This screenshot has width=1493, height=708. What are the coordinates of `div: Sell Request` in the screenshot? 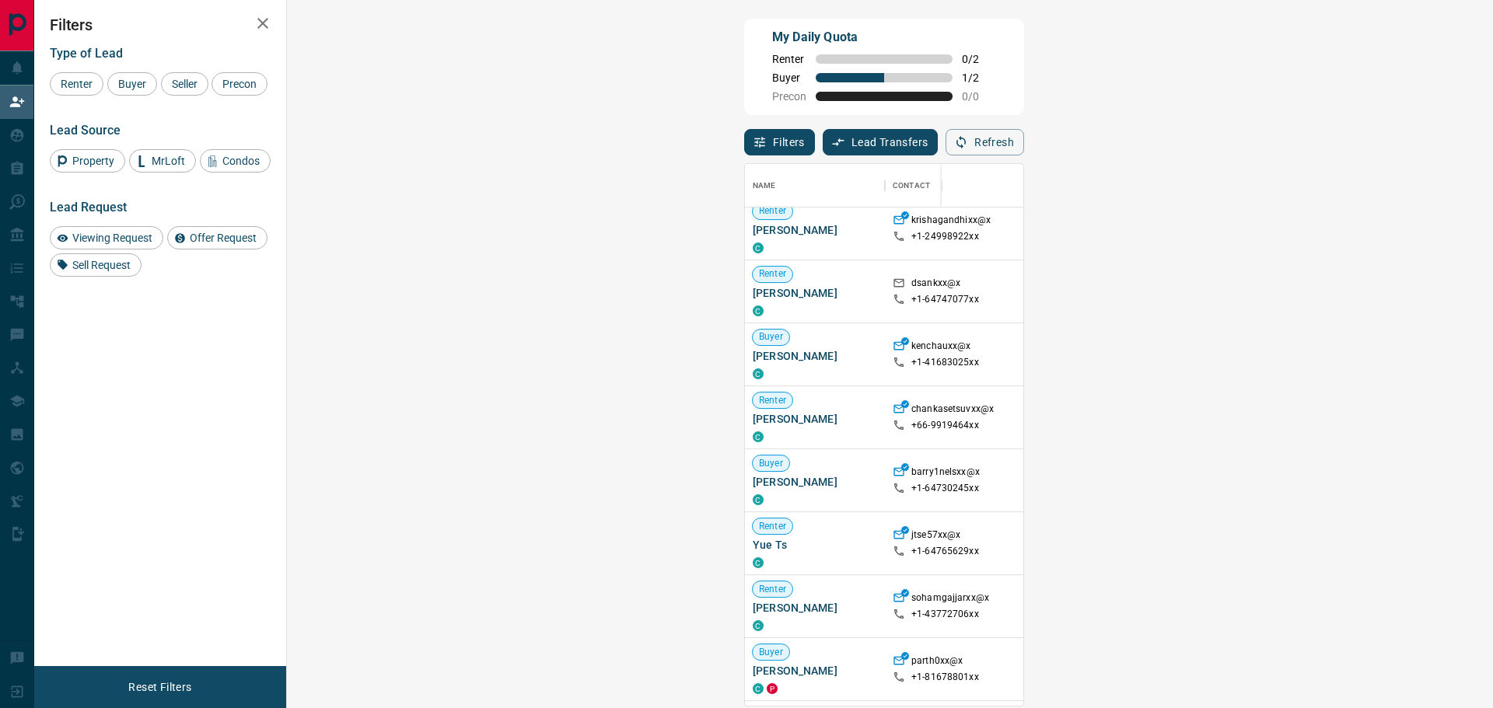 It's located at (96, 265).